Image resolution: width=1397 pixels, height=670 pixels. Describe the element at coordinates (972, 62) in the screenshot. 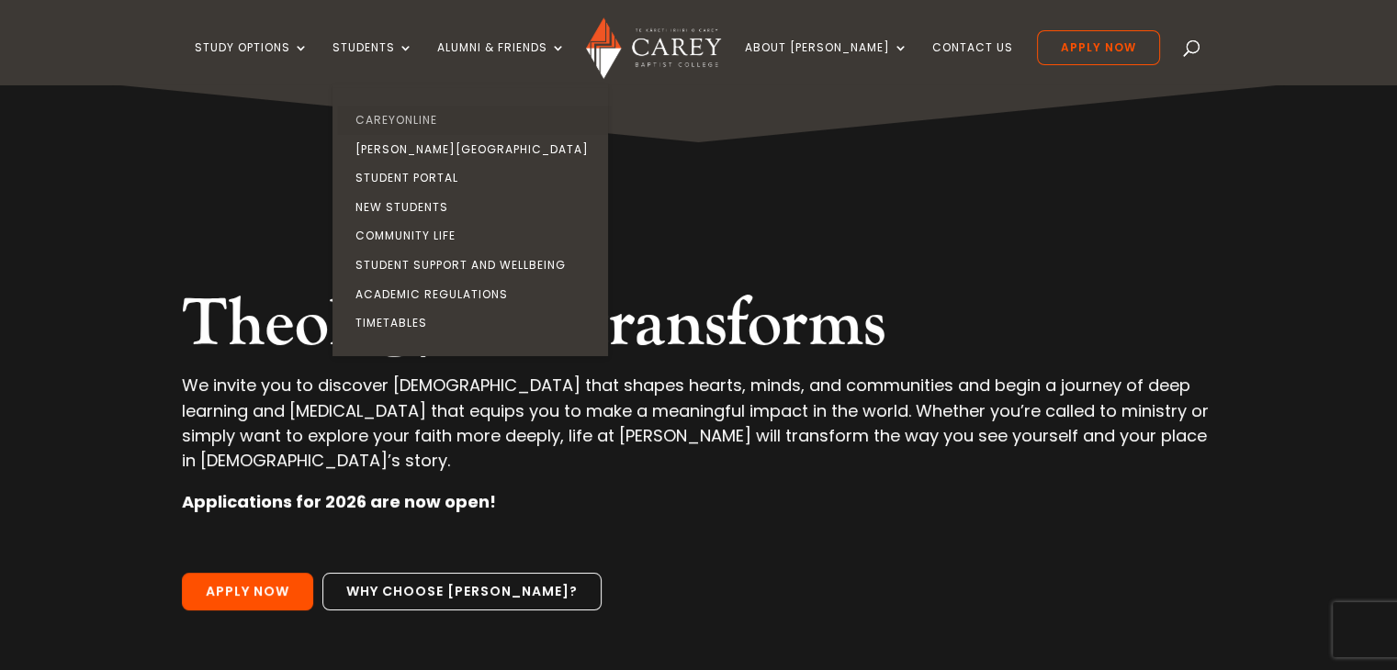

I see `a: Contact Us` at that location.